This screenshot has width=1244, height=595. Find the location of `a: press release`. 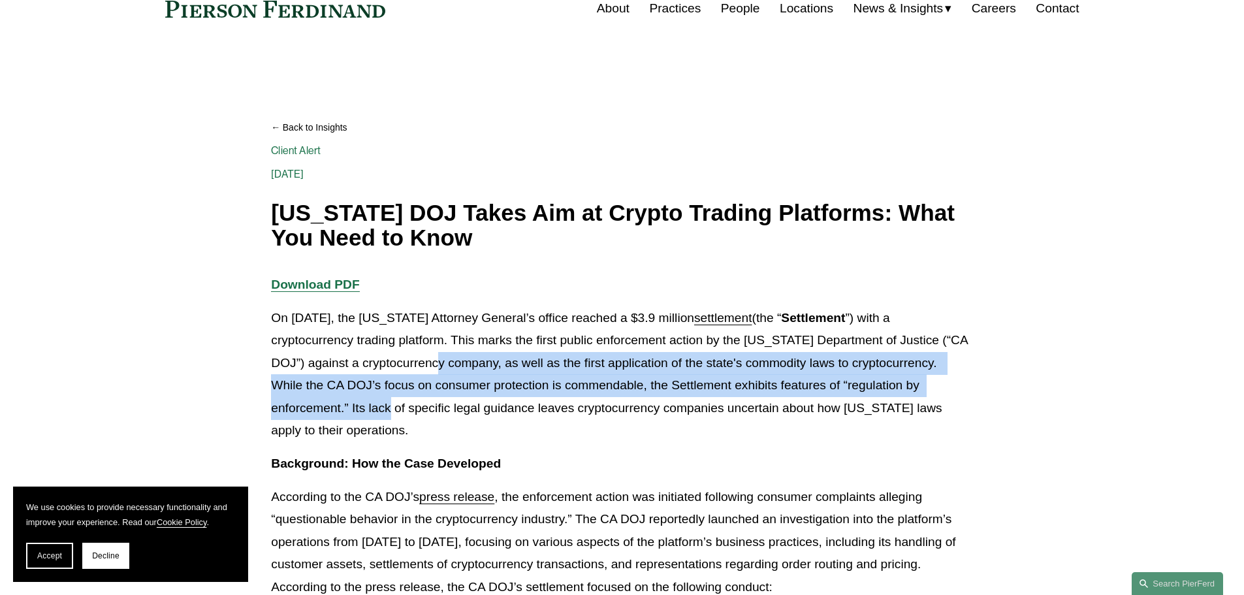

a: press release is located at coordinates (457, 496).